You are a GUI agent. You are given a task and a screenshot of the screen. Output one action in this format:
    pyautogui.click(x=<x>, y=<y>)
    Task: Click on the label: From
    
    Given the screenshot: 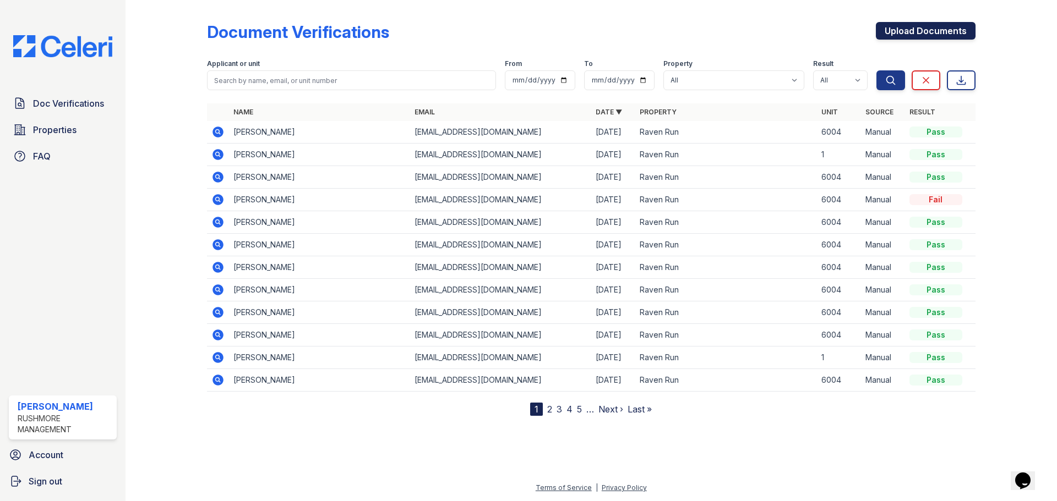 What is the action you would take?
    pyautogui.click(x=513, y=64)
    